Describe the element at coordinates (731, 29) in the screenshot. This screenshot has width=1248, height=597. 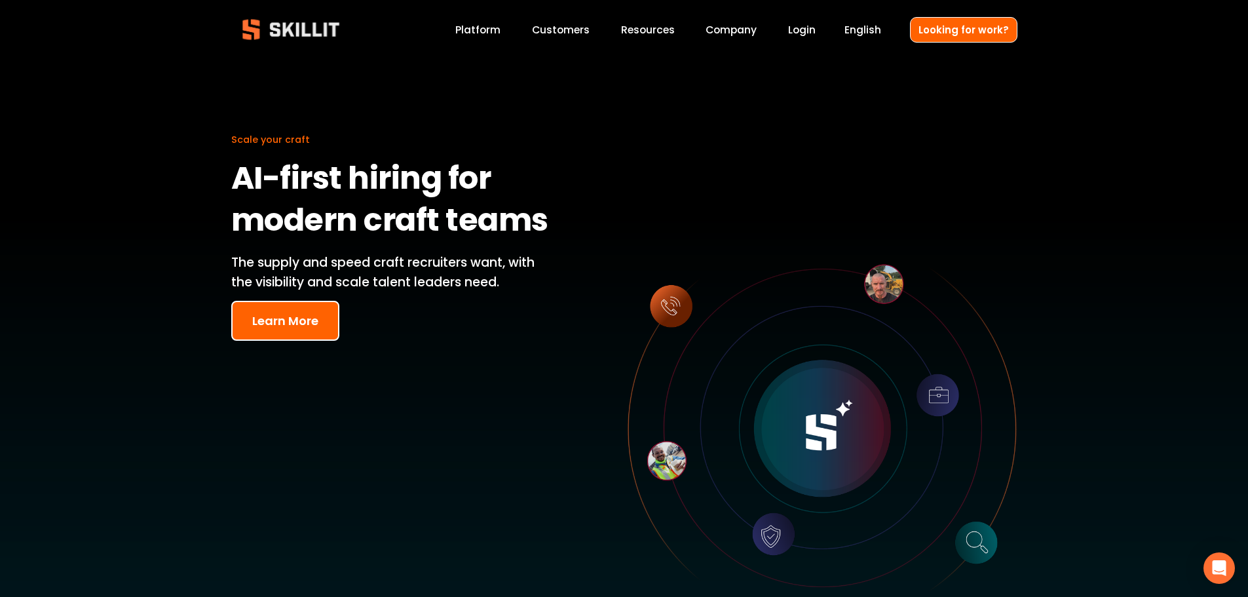
I see `a: Company` at that location.